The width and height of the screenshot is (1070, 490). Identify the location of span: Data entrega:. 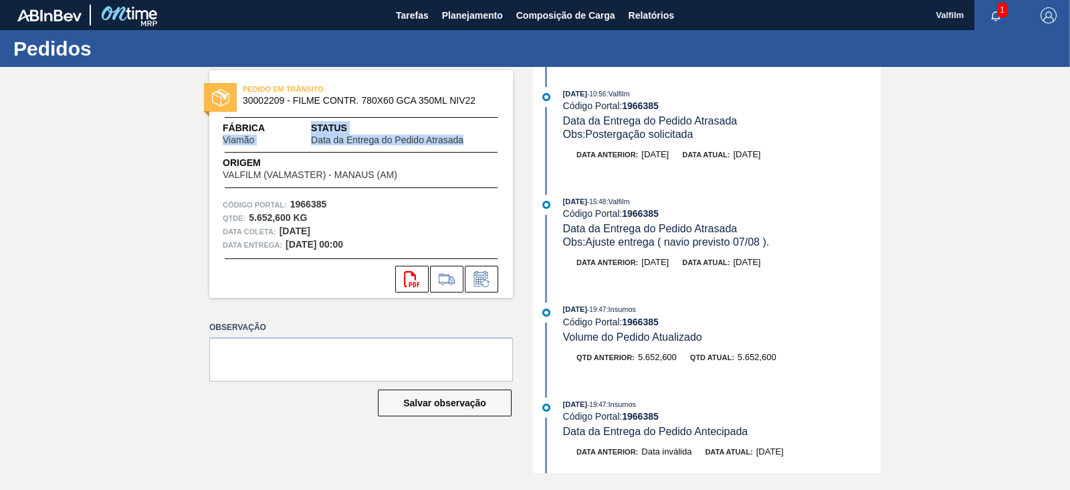
(252, 245).